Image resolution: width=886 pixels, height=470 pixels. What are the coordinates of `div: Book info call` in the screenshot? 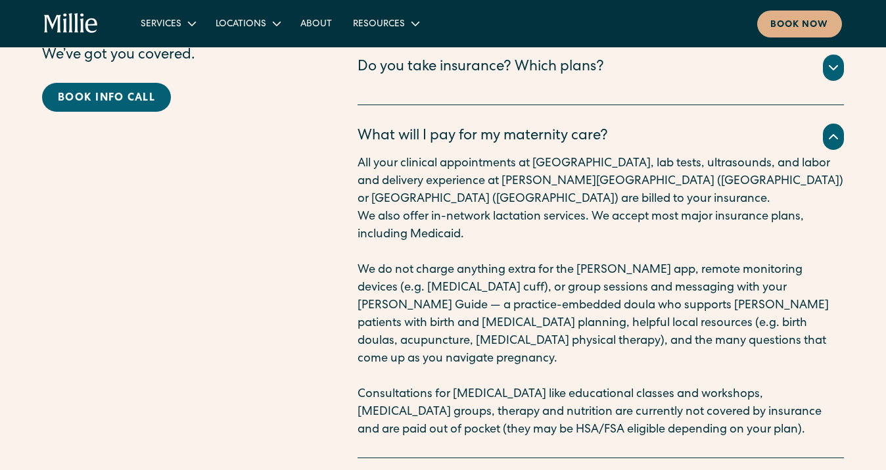 It's located at (106, 99).